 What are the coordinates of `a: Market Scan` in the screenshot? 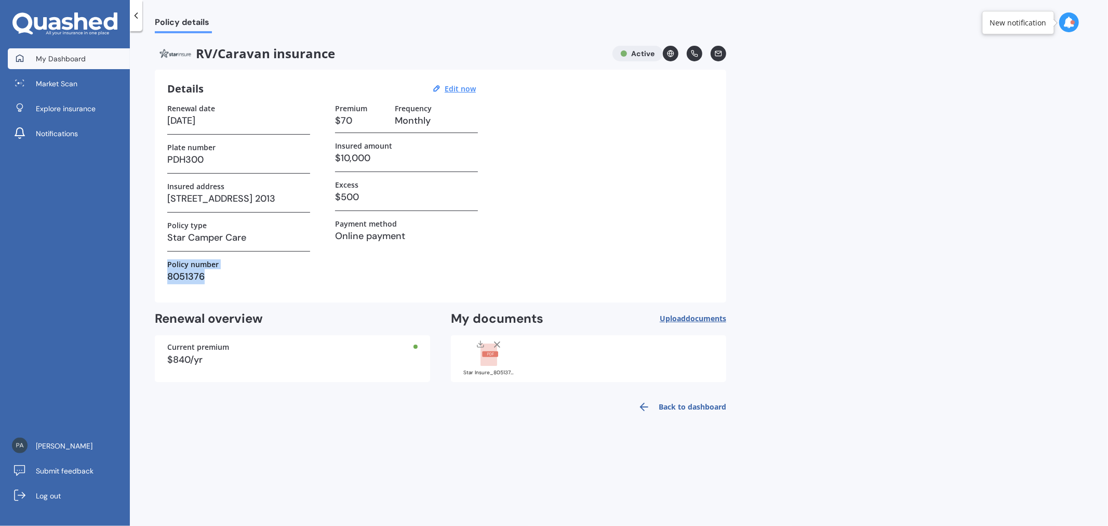 It's located at (69, 84).